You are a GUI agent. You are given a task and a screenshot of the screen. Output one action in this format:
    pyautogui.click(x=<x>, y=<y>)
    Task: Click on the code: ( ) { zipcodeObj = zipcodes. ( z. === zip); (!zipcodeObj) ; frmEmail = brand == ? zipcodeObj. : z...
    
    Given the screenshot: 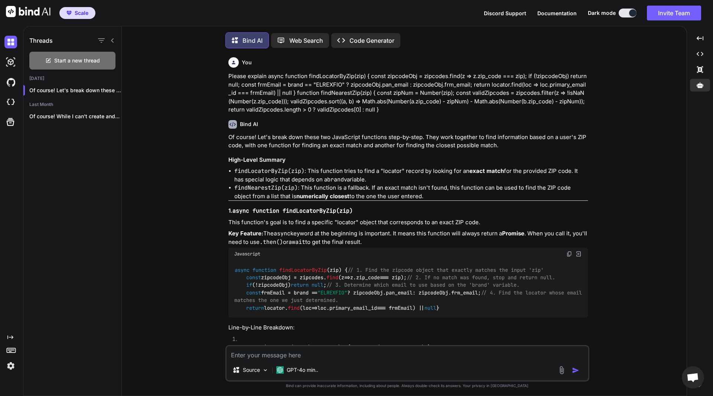 What is the action you would take?
    pyautogui.click(x=410, y=289)
    